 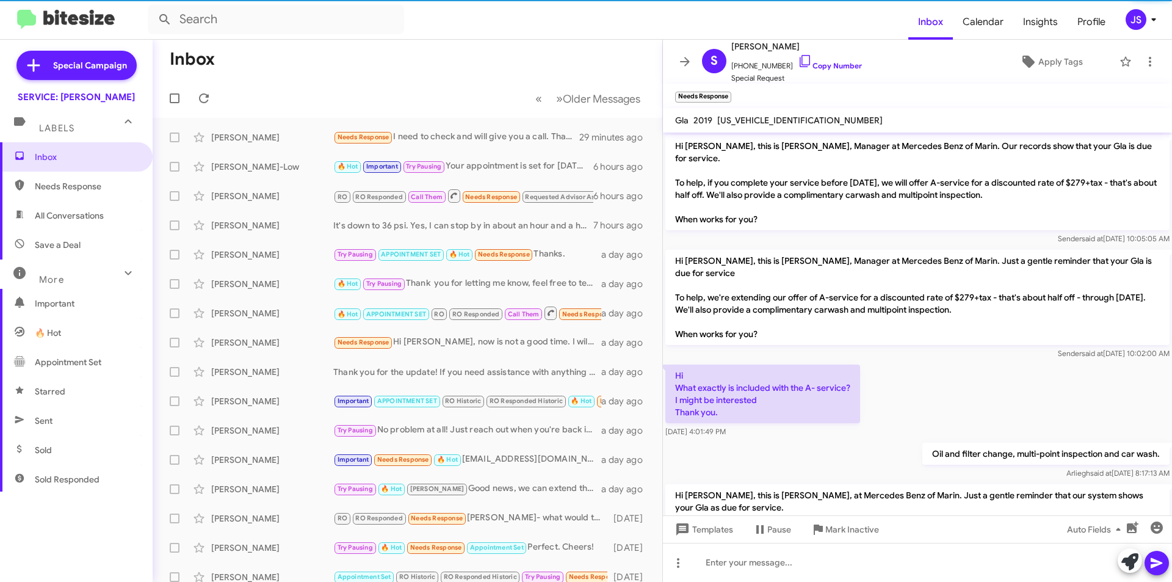 I want to click on span: APPOINTMENT SET, so click(x=411, y=254).